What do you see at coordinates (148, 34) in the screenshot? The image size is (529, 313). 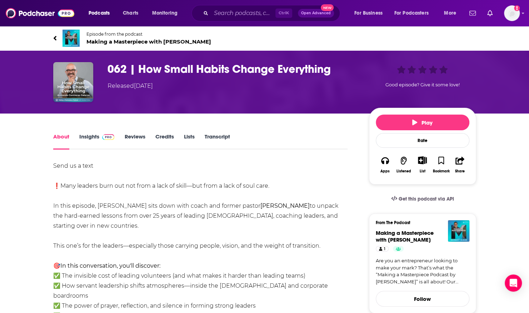 I see `span: Episode from the podcast` at bounding box center [148, 34].